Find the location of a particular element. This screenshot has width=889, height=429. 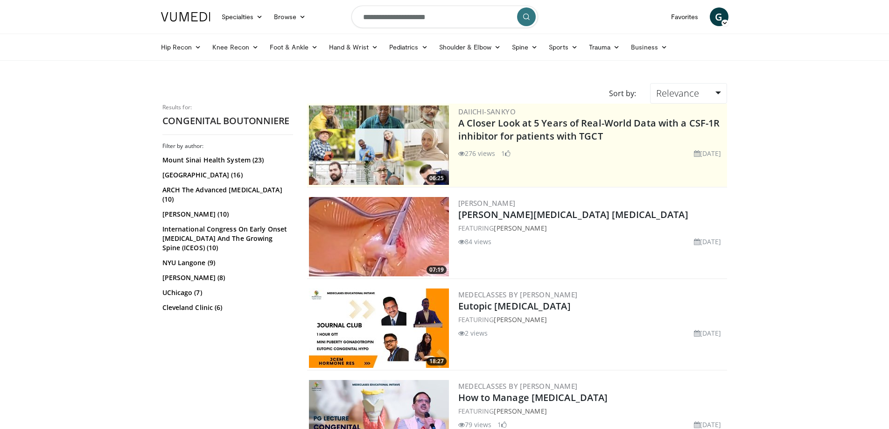

input: Search topics, interventions is located at coordinates (445, 17).